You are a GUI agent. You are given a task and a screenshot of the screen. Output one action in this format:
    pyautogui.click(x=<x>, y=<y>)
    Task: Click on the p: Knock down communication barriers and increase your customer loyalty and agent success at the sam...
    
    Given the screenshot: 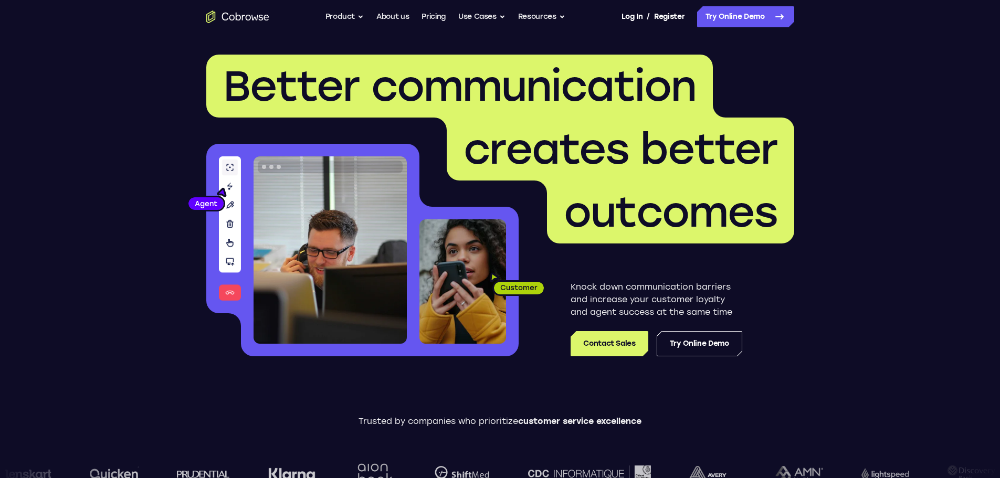 What is the action you would take?
    pyautogui.click(x=656, y=300)
    